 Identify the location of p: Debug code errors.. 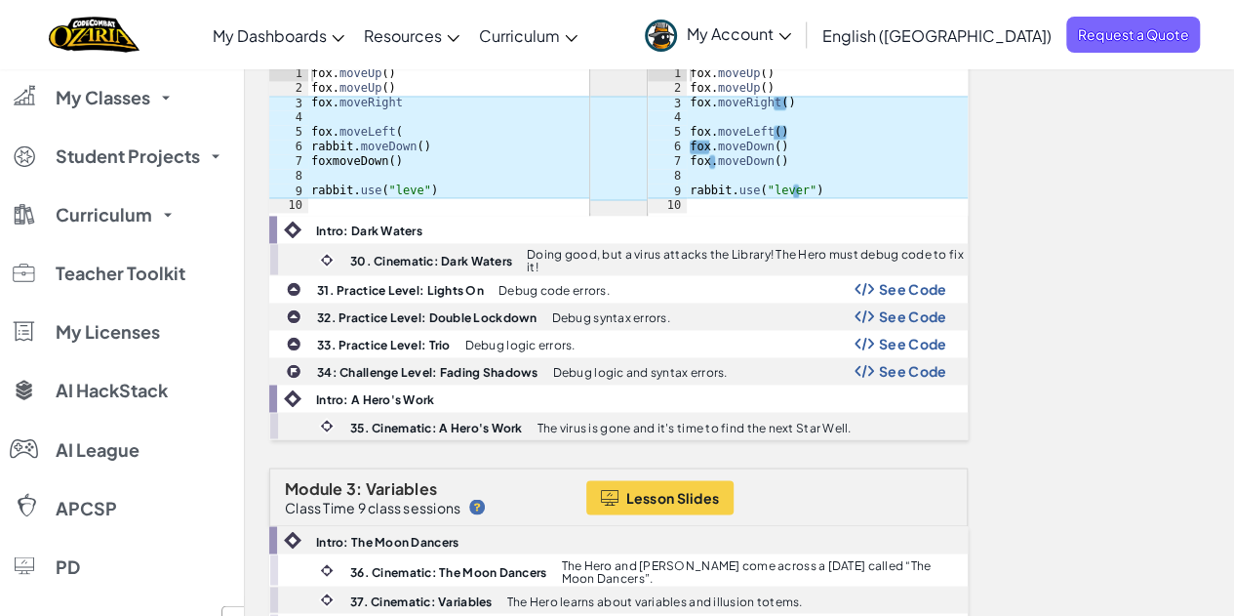
(554, 290).